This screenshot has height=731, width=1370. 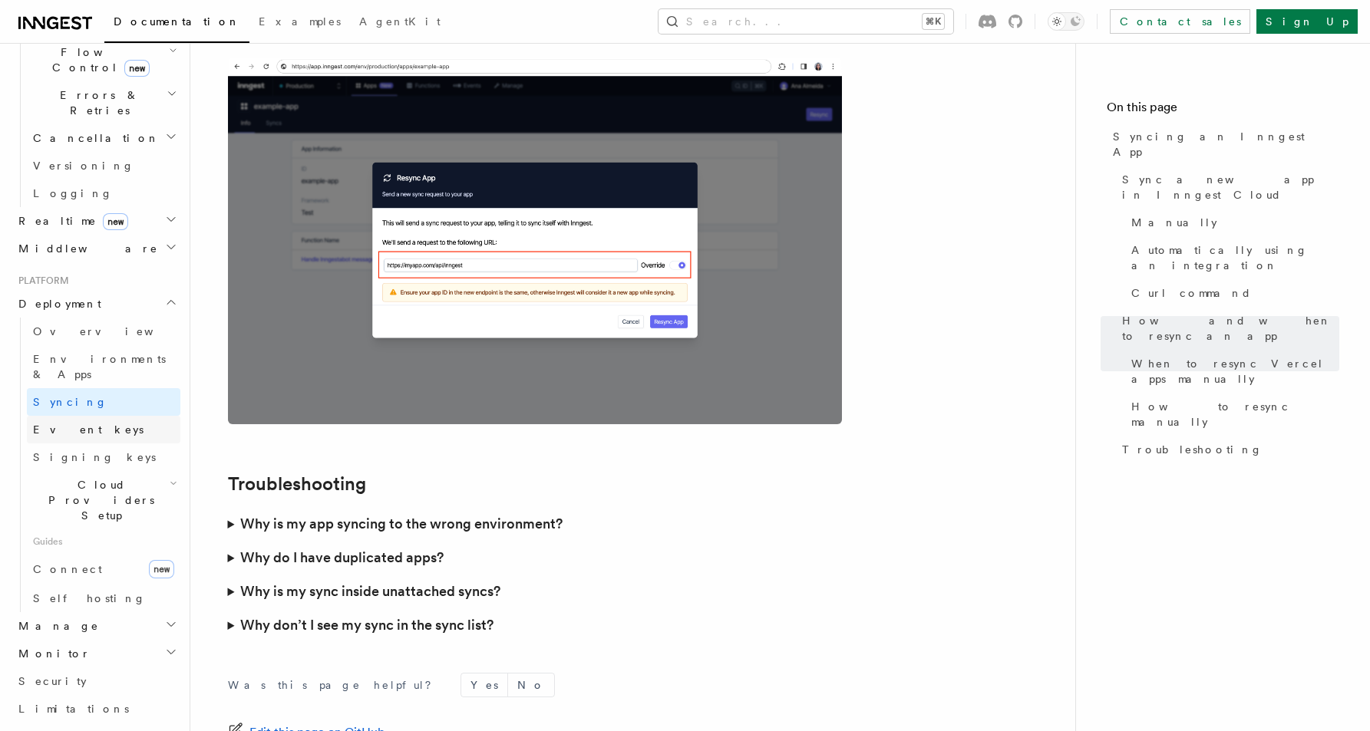 I want to click on img: Inngest Cloud screen with resync app modal displaying an edited URL, so click(x=535, y=241).